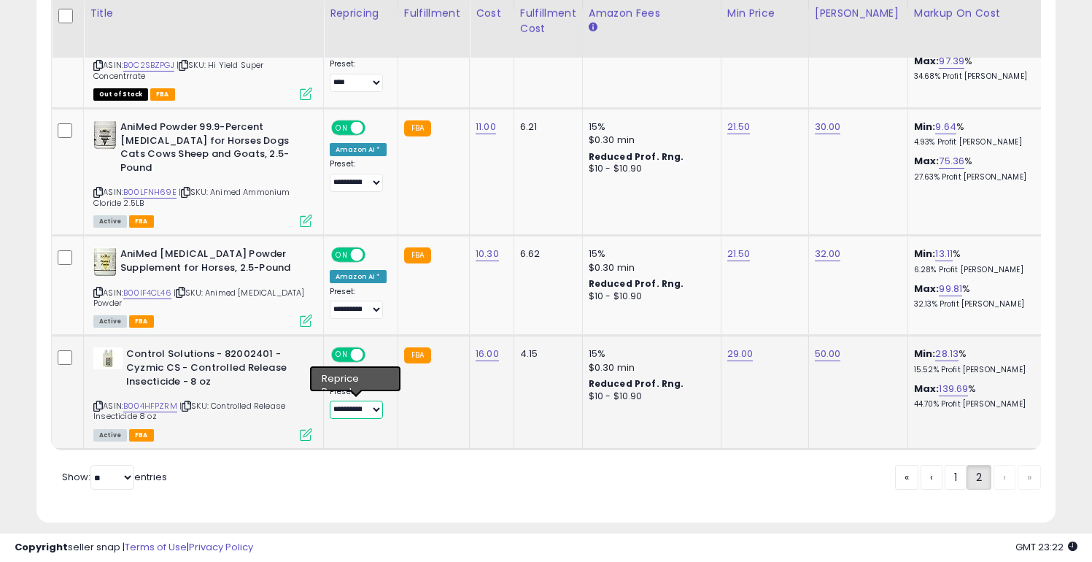 The height and width of the screenshot is (562, 1092). I want to click on img: 51YL4-tklNL._SL40_.jpg, so click(105, 135).